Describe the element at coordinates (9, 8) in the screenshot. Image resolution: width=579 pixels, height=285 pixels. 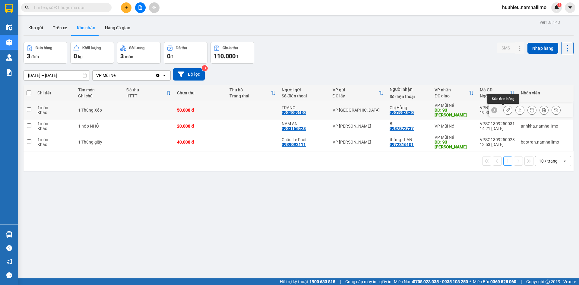
I see `img: logo-vxr` at that location.